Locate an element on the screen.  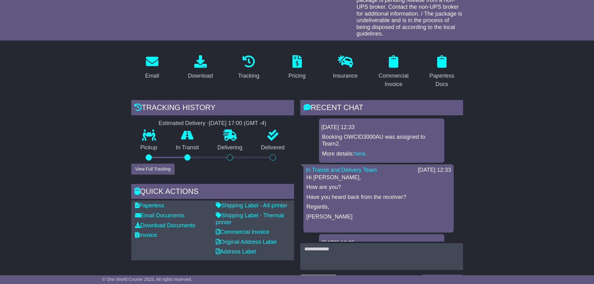
div: Tracking history is located at coordinates (213, 109).